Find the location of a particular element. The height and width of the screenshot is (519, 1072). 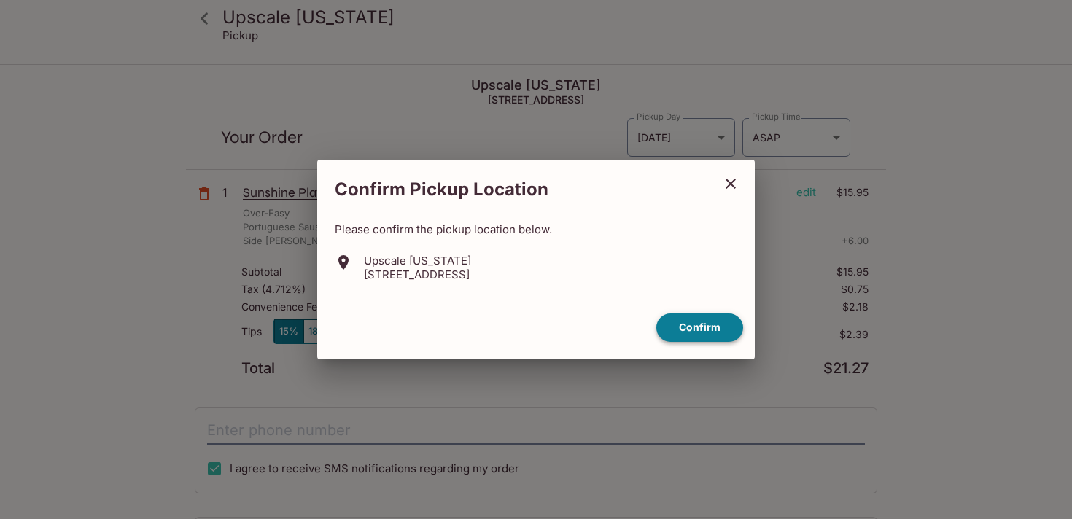

button: confirm is located at coordinates (699, 327).